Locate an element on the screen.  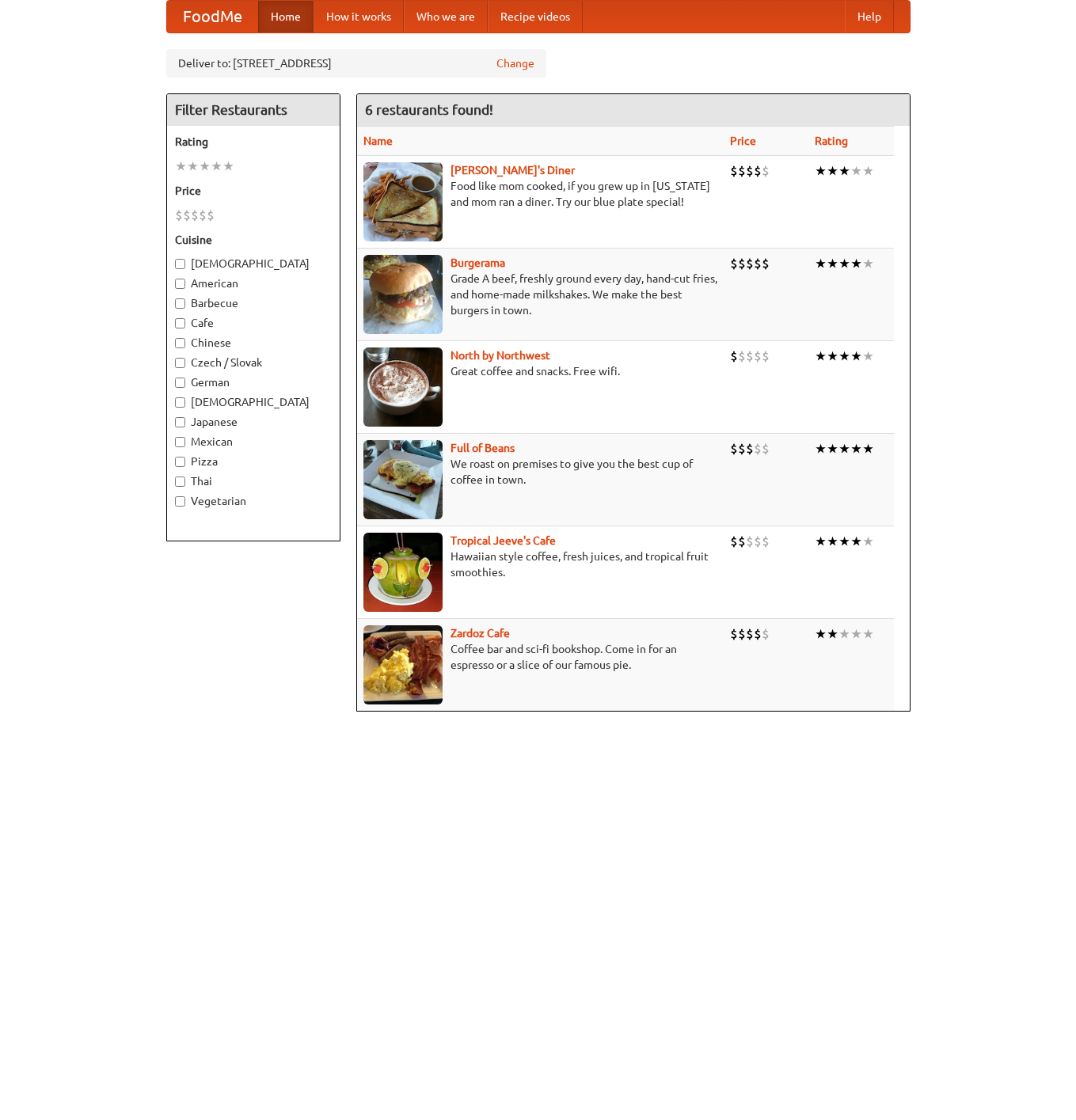
label: Thai is located at coordinates (253, 481).